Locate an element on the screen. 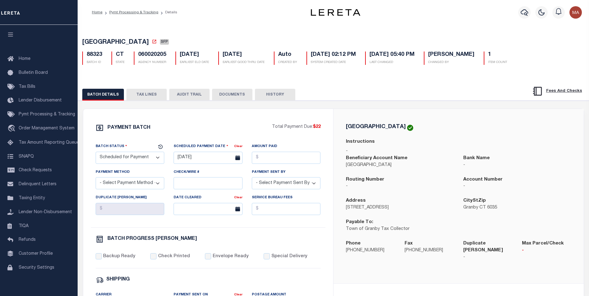 This screenshot has height=296, width=589. label: Fax is located at coordinates (409, 244).